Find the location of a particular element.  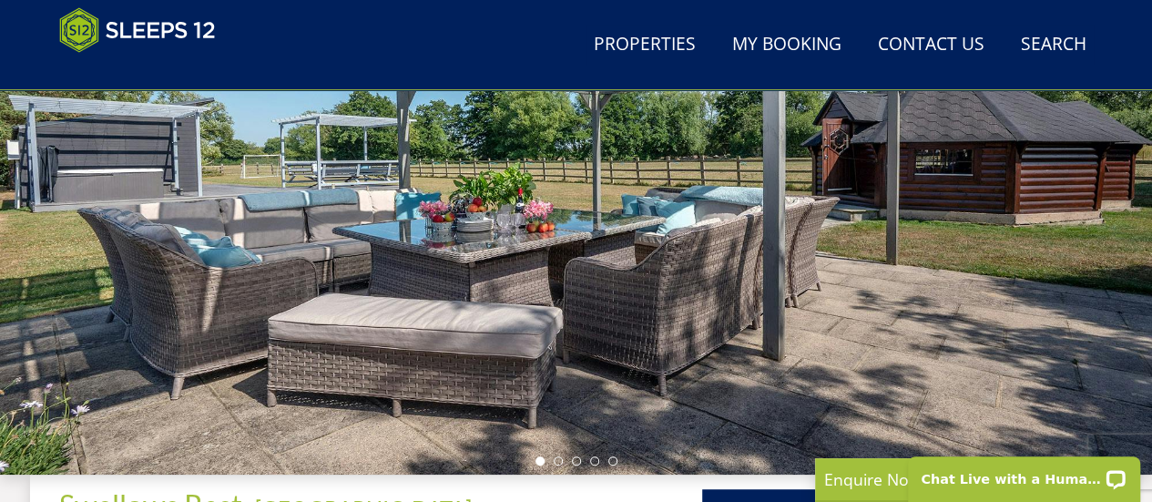

a: Search is located at coordinates (1054, 45).